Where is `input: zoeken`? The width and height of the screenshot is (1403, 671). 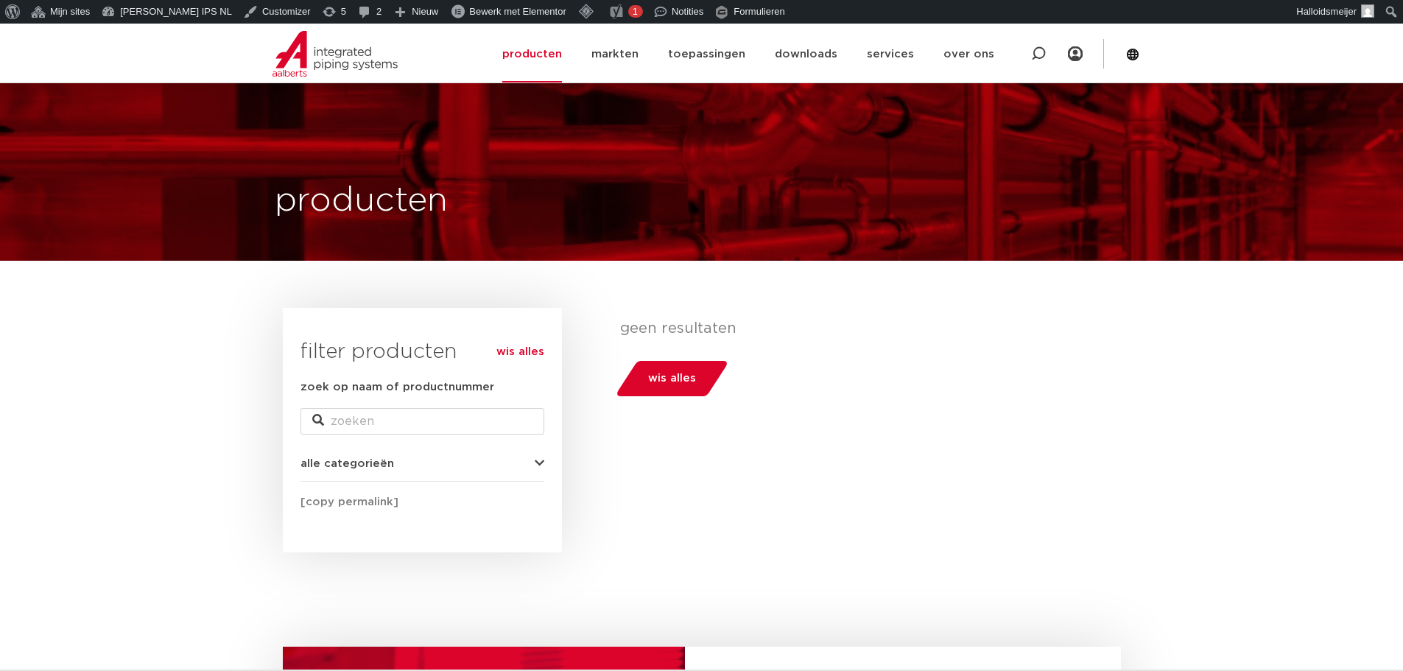 input: zoeken is located at coordinates (422, 421).